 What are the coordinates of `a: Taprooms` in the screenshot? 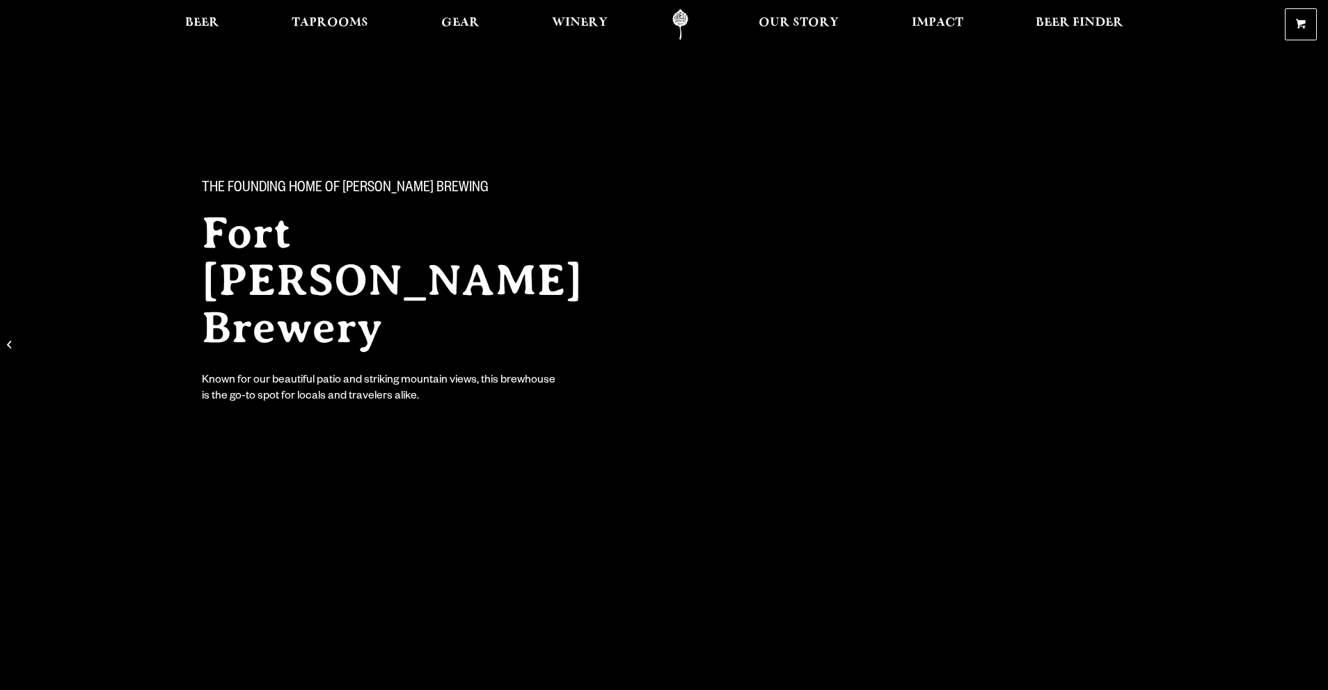 It's located at (330, 24).